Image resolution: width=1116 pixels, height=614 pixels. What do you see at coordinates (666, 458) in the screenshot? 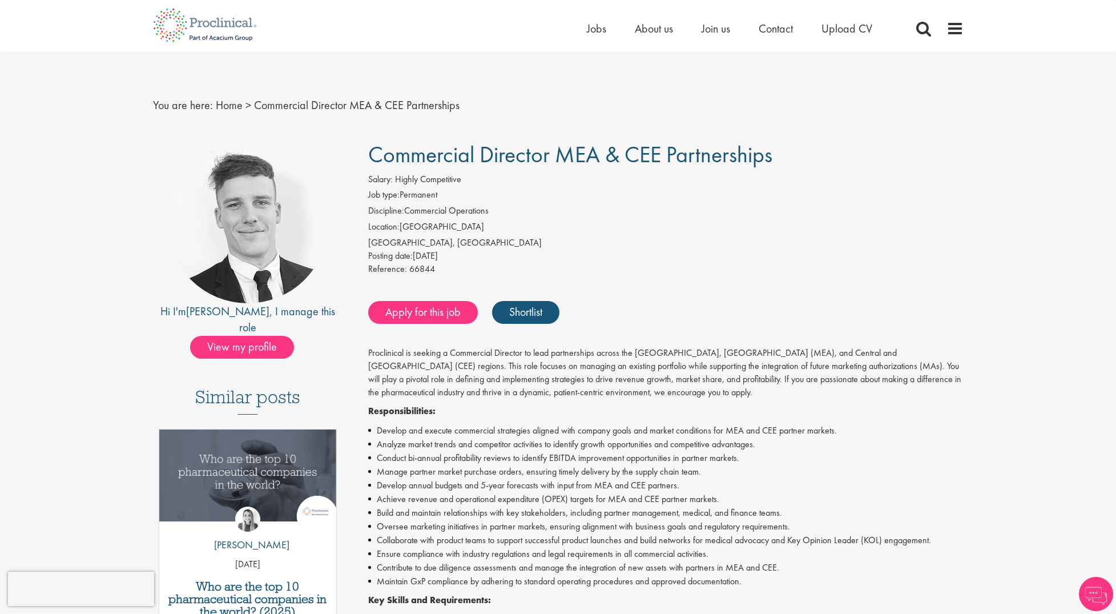
I see `li: Conduct bi-annual profitability reviews to identify EBITDA improvement opportunities in partner m...` at bounding box center [666, 458].